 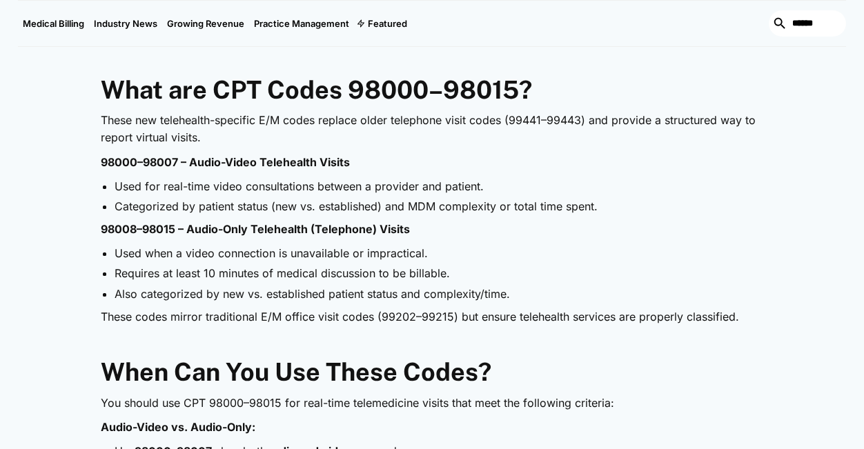 I want to click on strong: What are CPT Codes 98000–98015?, so click(x=316, y=90).